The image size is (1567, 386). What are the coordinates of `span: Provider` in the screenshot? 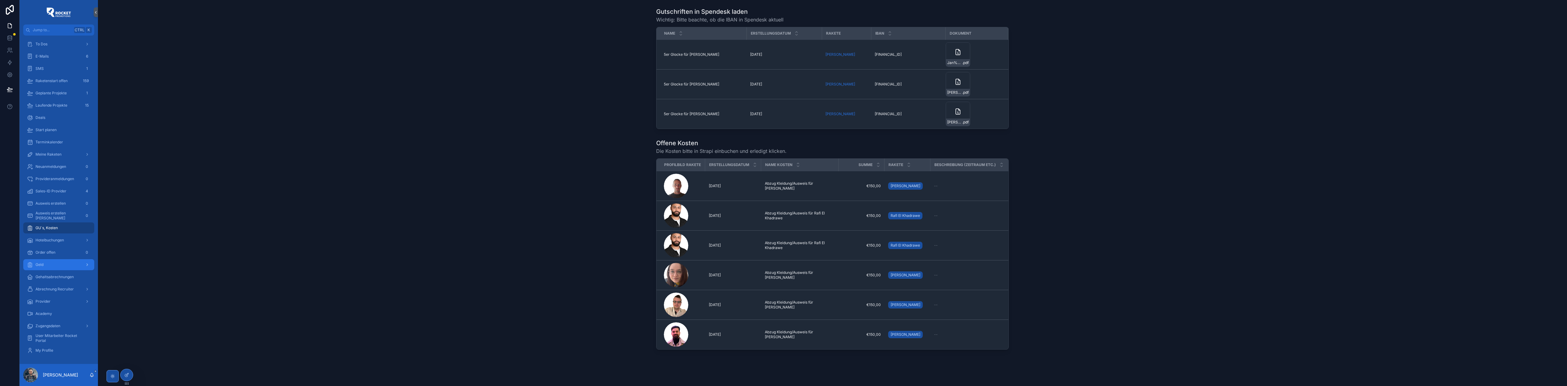 It's located at (43, 301).